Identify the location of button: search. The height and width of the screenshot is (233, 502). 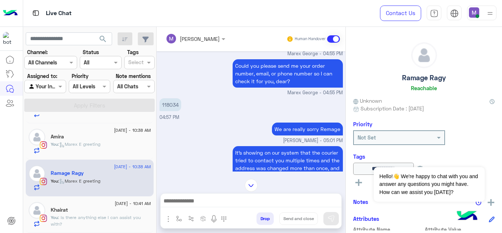
(103, 40).